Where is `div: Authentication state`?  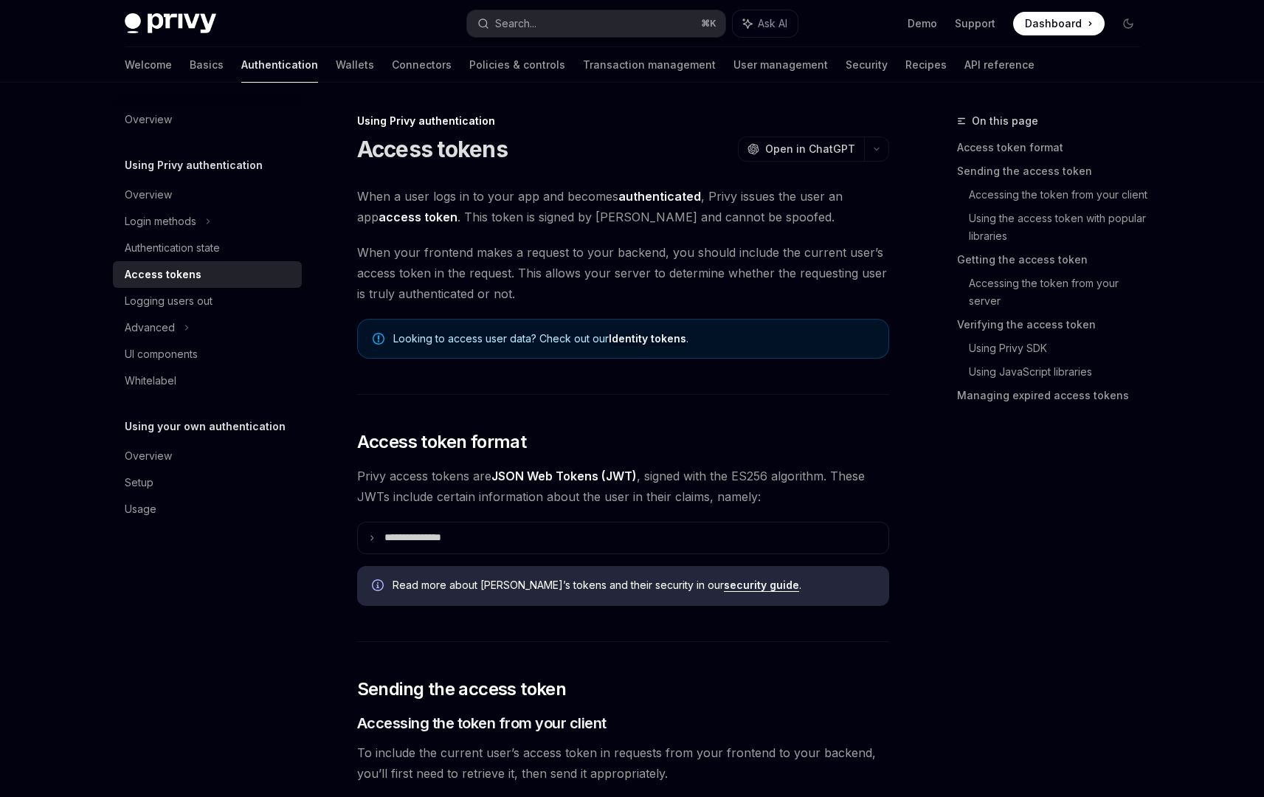 div: Authentication state is located at coordinates (172, 248).